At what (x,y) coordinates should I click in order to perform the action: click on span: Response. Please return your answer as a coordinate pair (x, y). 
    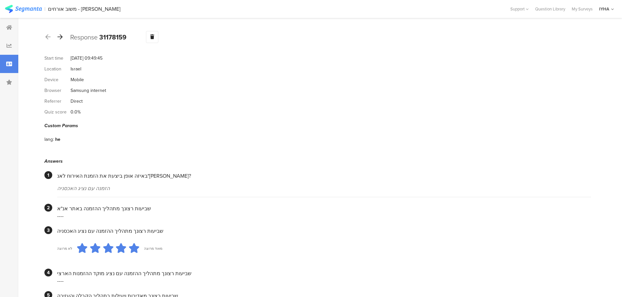
    Looking at the image, I should click on (84, 37).